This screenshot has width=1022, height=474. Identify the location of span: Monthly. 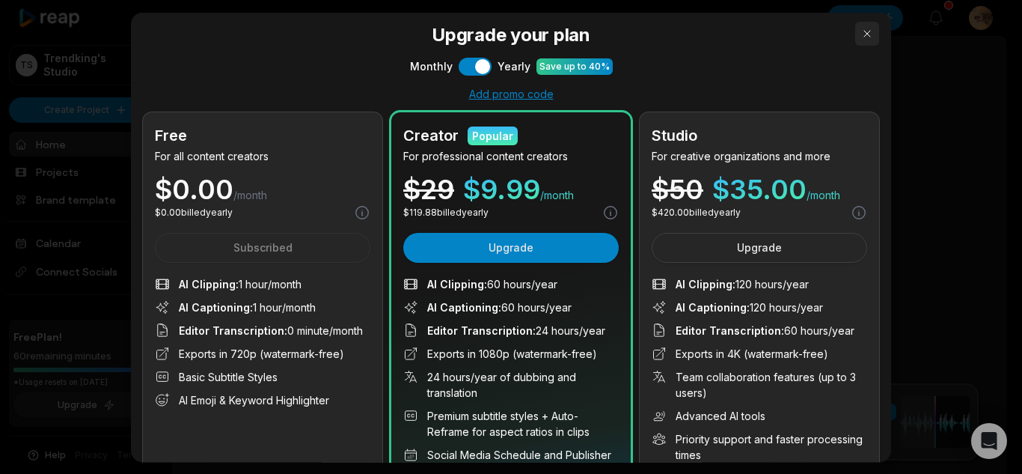
(431, 66).